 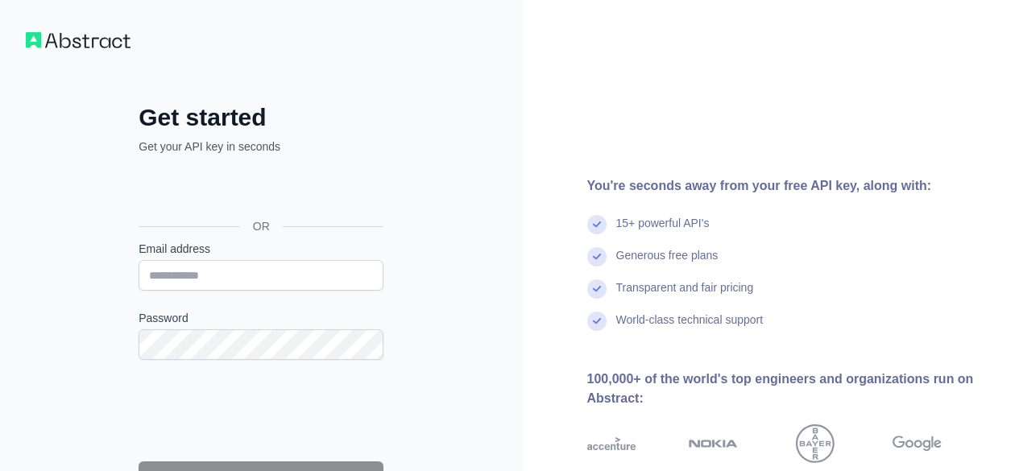 What do you see at coordinates (663, 231) in the screenshot?
I see `div: 15+ powerful API's` at bounding box center [663, 231].